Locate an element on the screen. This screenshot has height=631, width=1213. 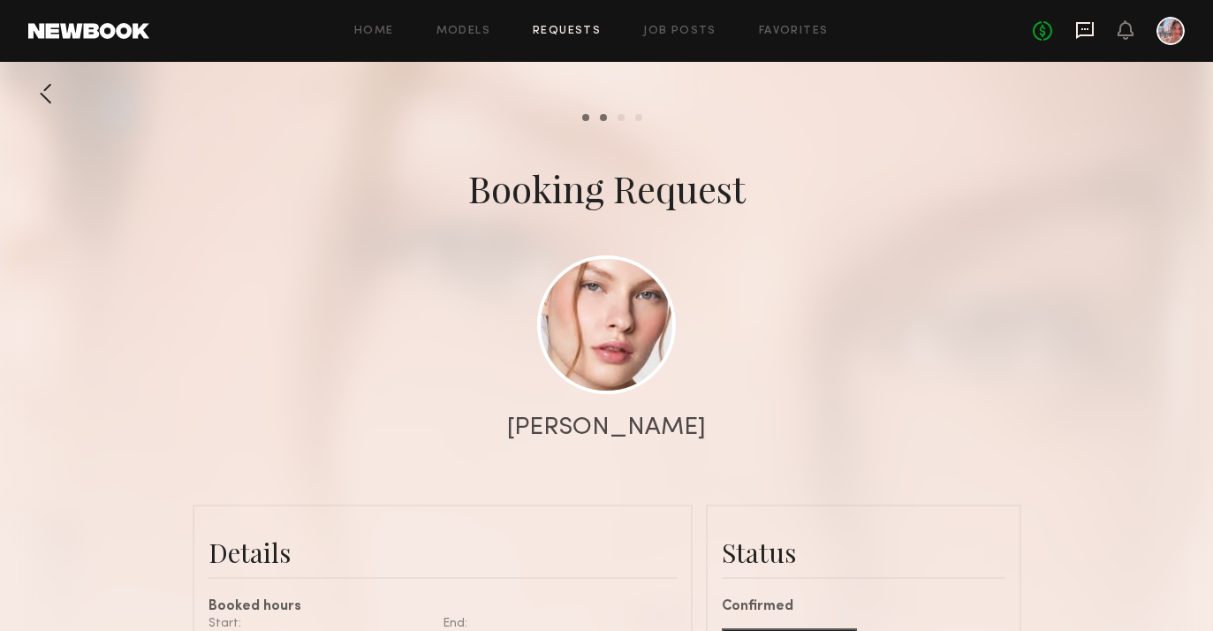
div: Status is located at coordinates (863, 552).